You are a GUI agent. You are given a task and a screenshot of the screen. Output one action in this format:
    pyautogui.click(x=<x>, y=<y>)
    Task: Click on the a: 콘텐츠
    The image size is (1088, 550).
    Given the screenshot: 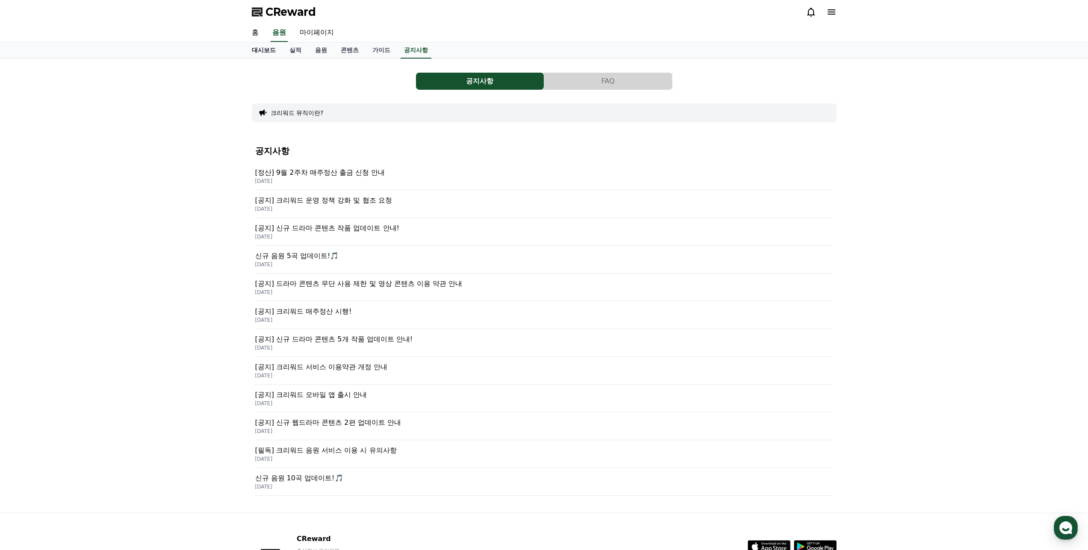 What is the action you would take?
    pyautogui.click(x=350, y=50)
    